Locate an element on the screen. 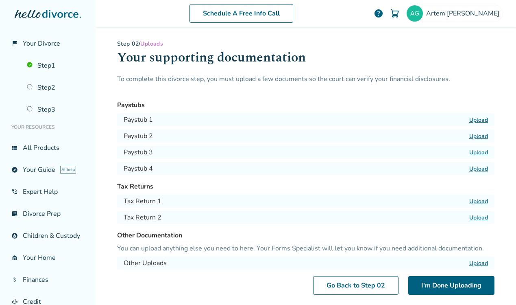 The height and width of the screenshot is (305, 516). span: explore is located at coordinates (15, 170).